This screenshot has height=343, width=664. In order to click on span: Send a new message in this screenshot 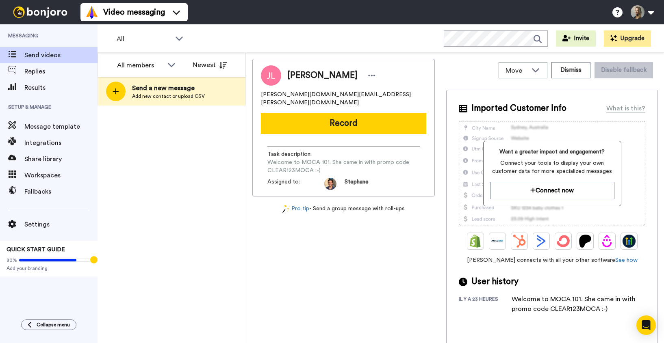, I will do `click(168, 88)`.